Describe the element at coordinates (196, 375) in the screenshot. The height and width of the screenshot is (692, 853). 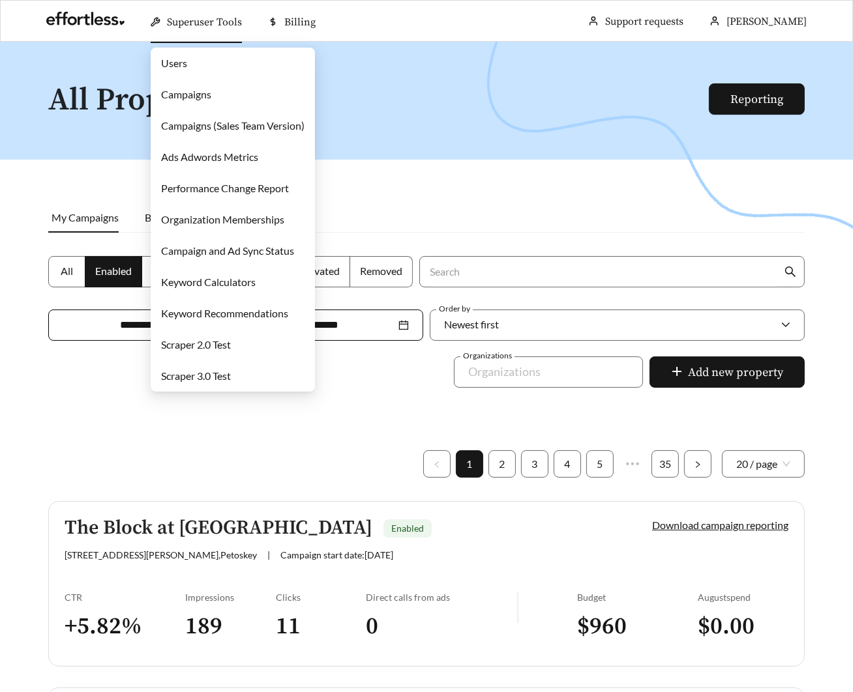
I see `a: Scraper 3.0 Test` at that location.